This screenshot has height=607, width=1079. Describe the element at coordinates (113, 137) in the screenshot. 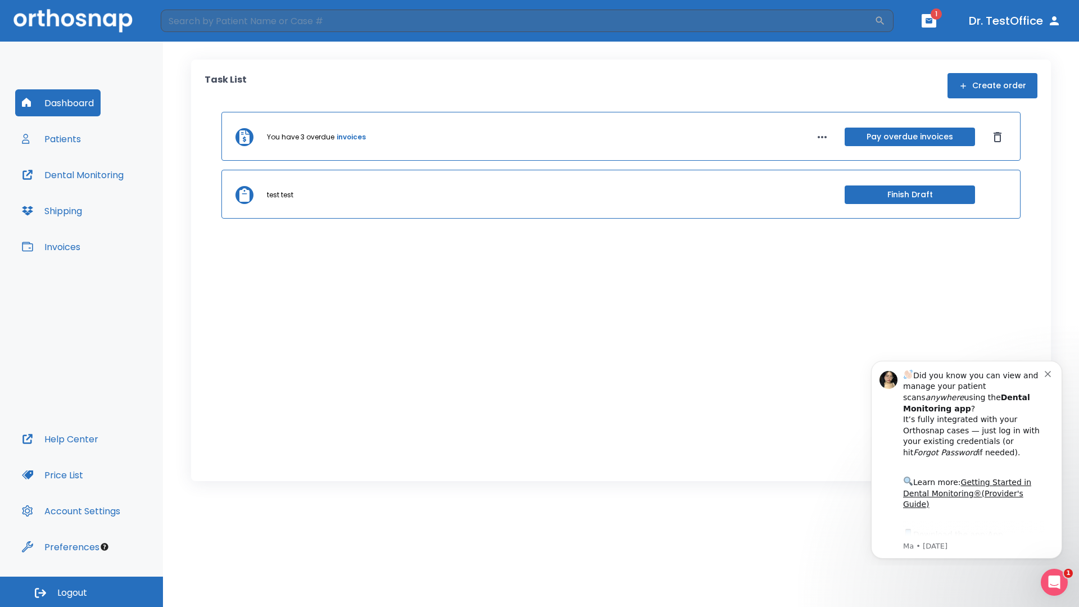

I see `a: Getting Started in Dental Monitoring` at that location.